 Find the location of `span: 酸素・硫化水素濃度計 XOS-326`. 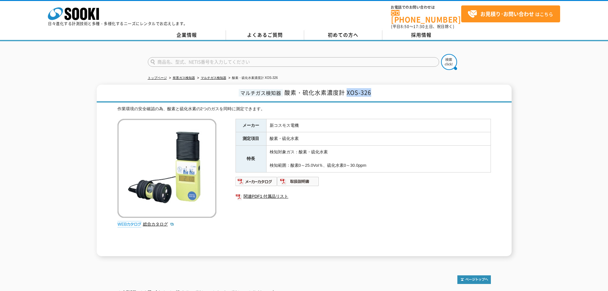

span: 酸素・硫化水素濃度計 XOS-326 is located at coordinates (328, 92).